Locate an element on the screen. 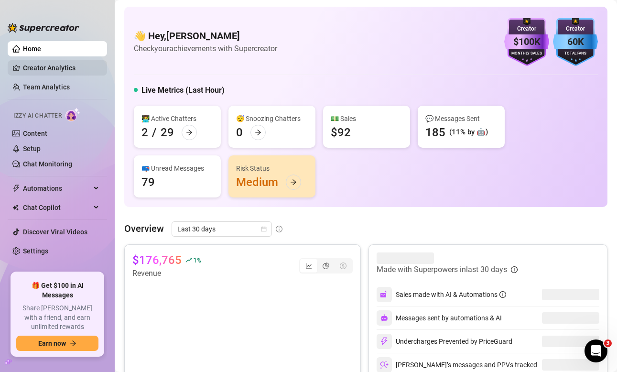  div: Sales made with AI & Automations is located at coordinates (450, 294).